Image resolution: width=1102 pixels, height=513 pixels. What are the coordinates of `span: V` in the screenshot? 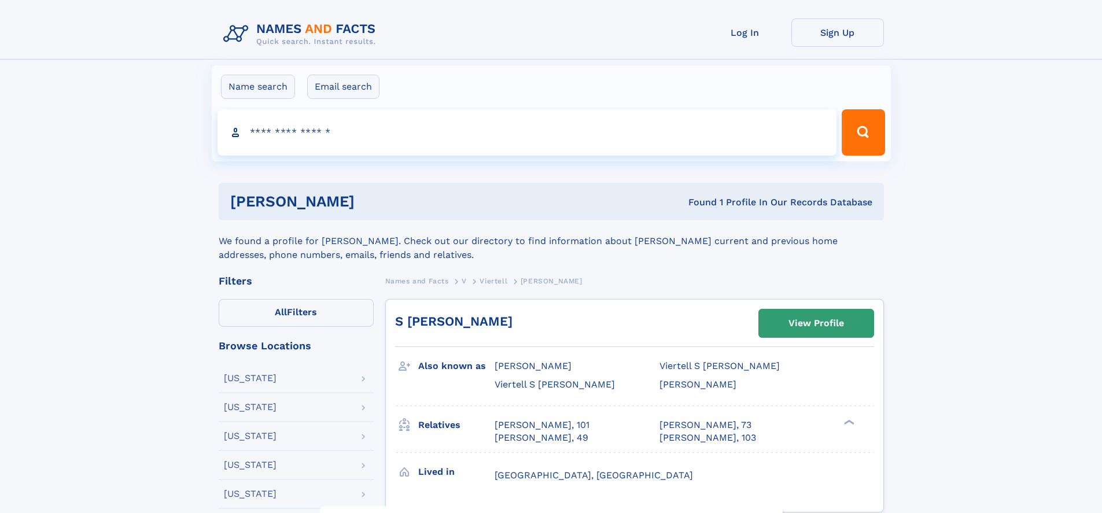 It's located at (464, 281).